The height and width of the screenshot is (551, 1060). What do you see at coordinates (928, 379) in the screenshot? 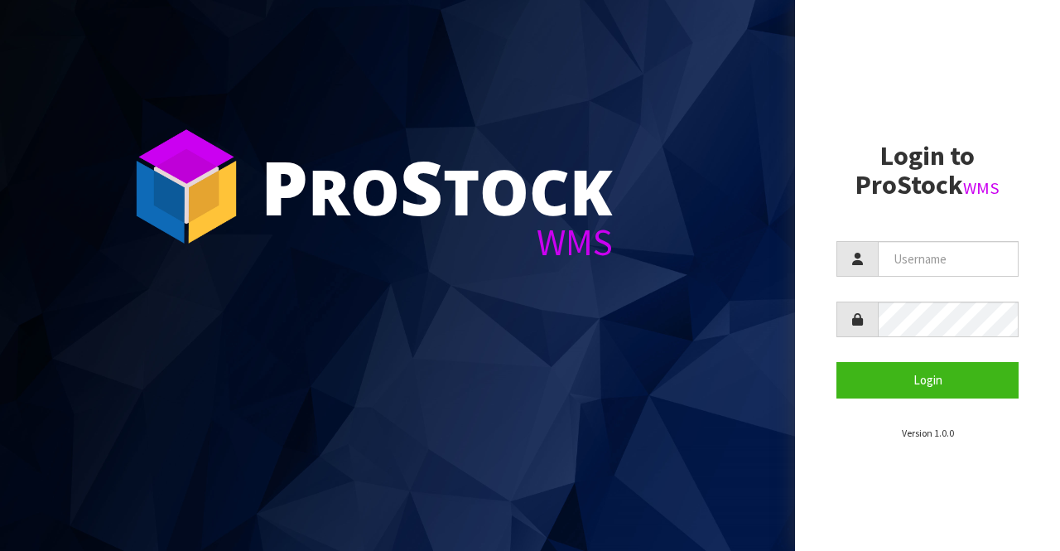
I see `button: Login` at bounding box center [928, 379].